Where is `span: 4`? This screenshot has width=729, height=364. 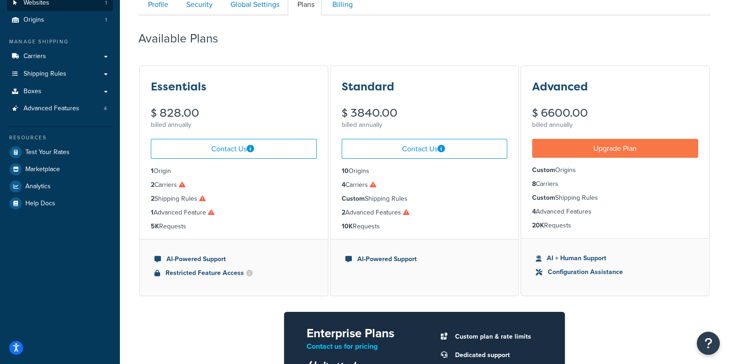
span: 4 is located at coordinates (105, 108).